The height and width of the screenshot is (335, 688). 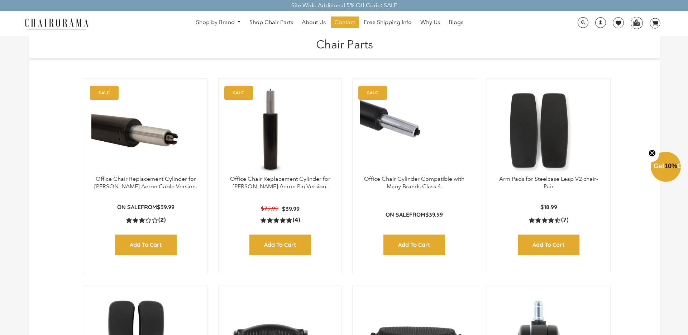 What do you see at coordinates (330, 23) in the screenshot?
I see `nav: DesktopNavigation` at bounding box center [330, 23].